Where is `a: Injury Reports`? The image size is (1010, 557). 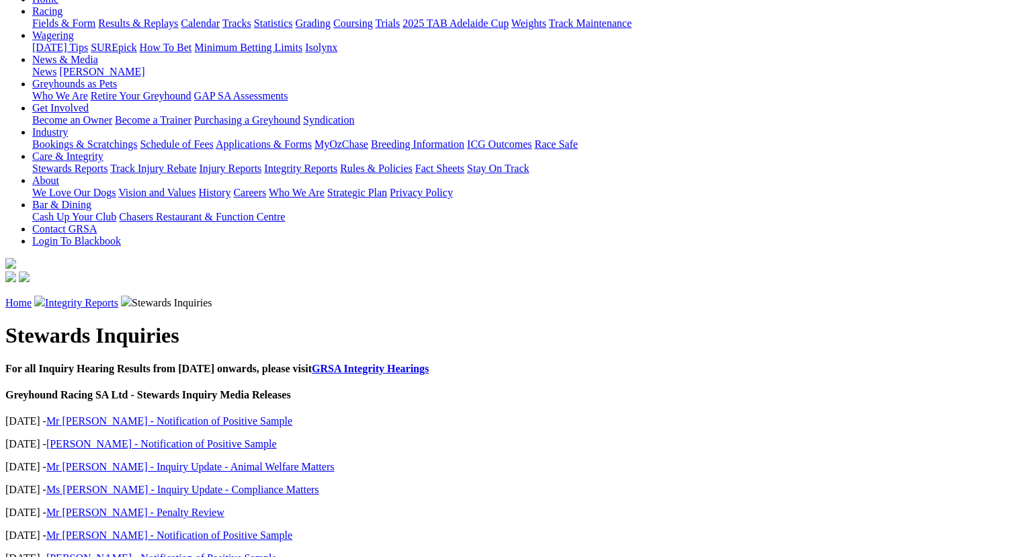 a: Injury Reports is located at coordinates (230, 168).